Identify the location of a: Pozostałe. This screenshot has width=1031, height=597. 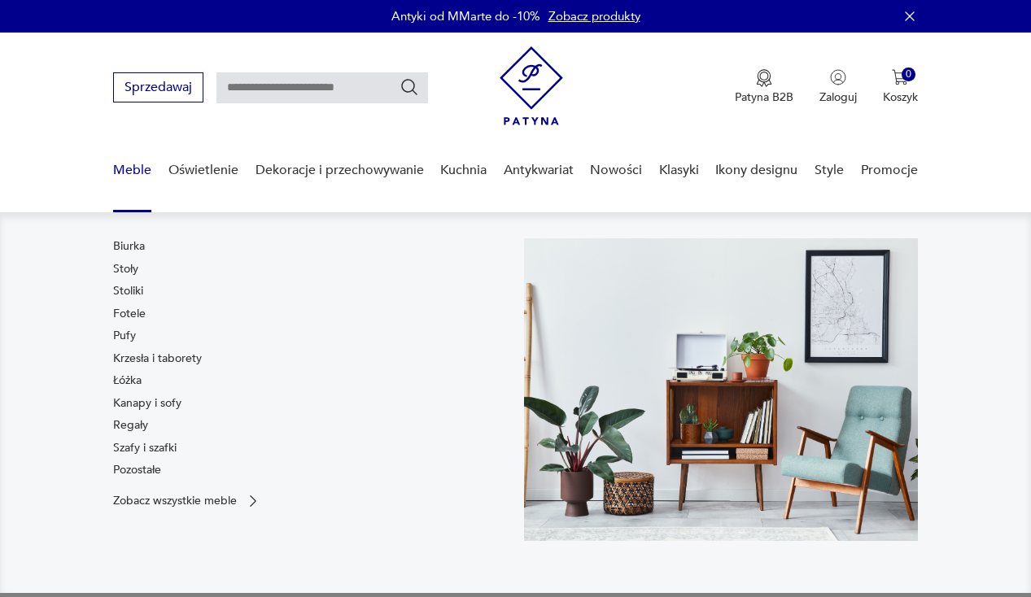
(137, 470).